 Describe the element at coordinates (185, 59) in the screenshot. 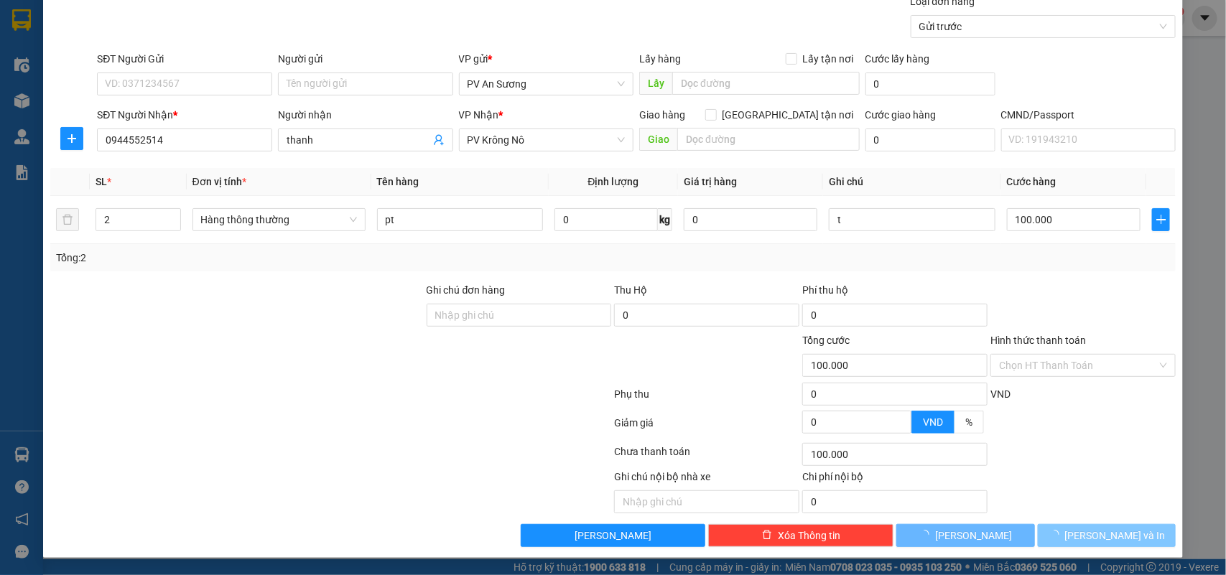

I see `div: SĐT Người Gửi` at that location.